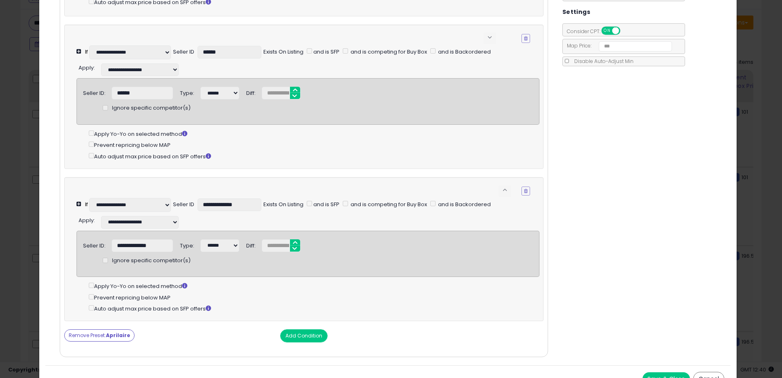 The image size is (782, 378). I want to click on span: keyboard_arrow_down, so click(490, 37).